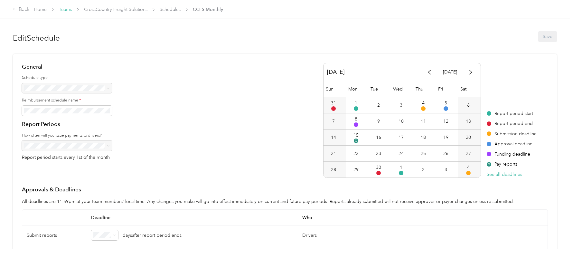 Image resolution: width=573 pixels, height=260 pixels. Describe the element at coordinates (65, 9) in the screenshot. I see `a: Teams` at that location.